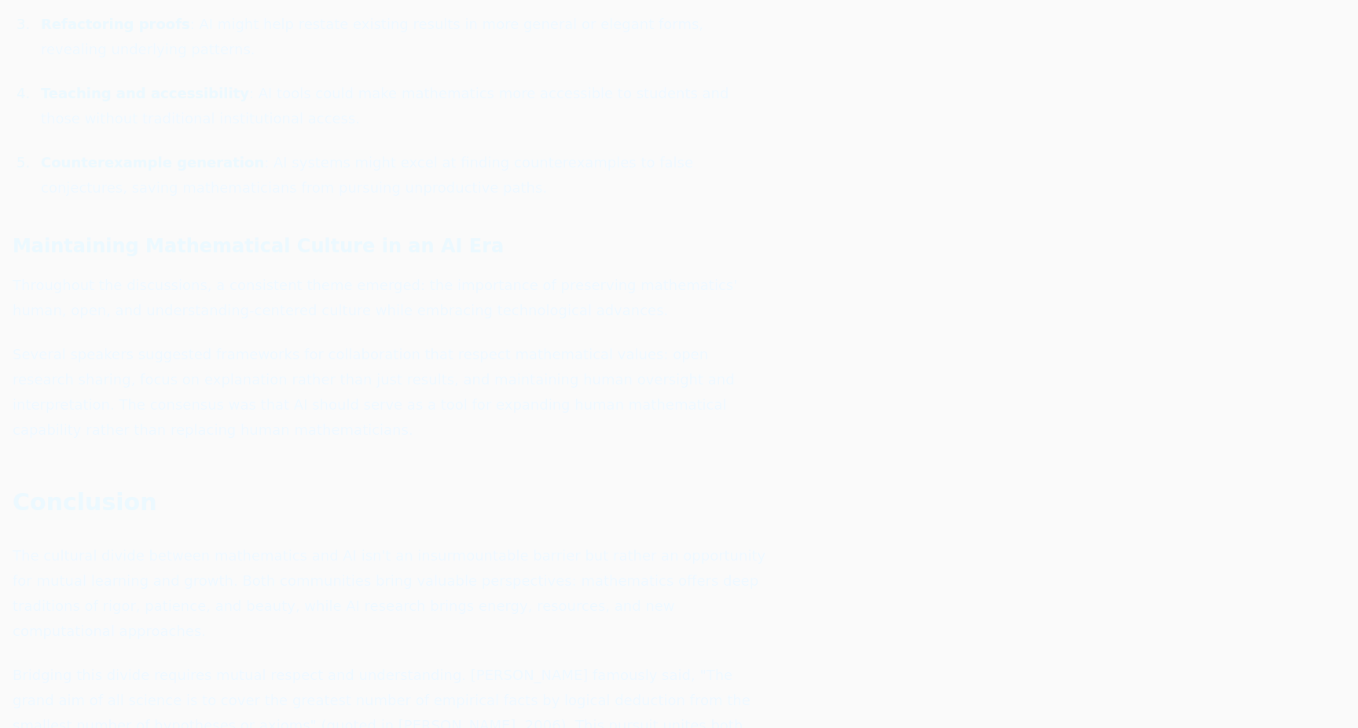 This screenshot has width=1358, height=728. Describe the element at coordinates (390, 593) in the screenshot. I see `p: The cultural divide between mathematics and AI isn't an insurmountable barrier but rather an oppo...` at that location.